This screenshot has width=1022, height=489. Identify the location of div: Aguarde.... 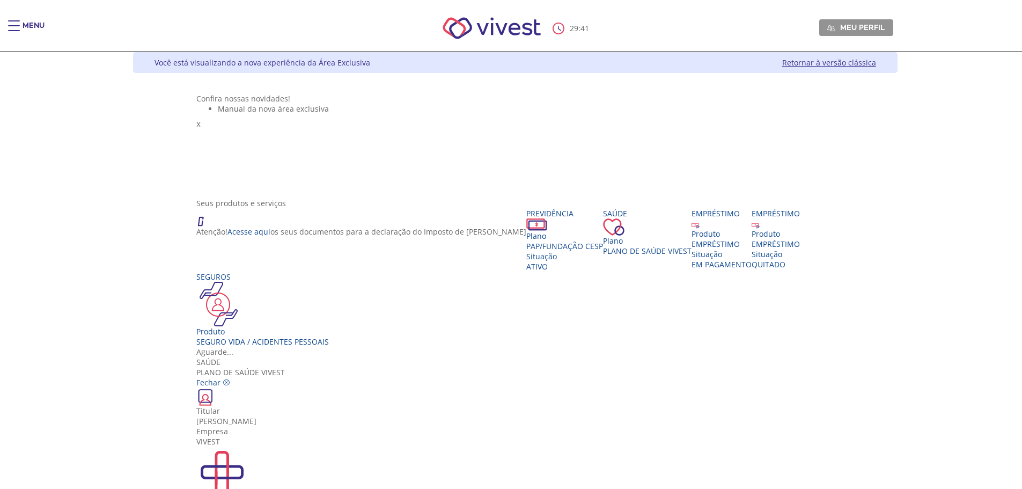
(515, 351).